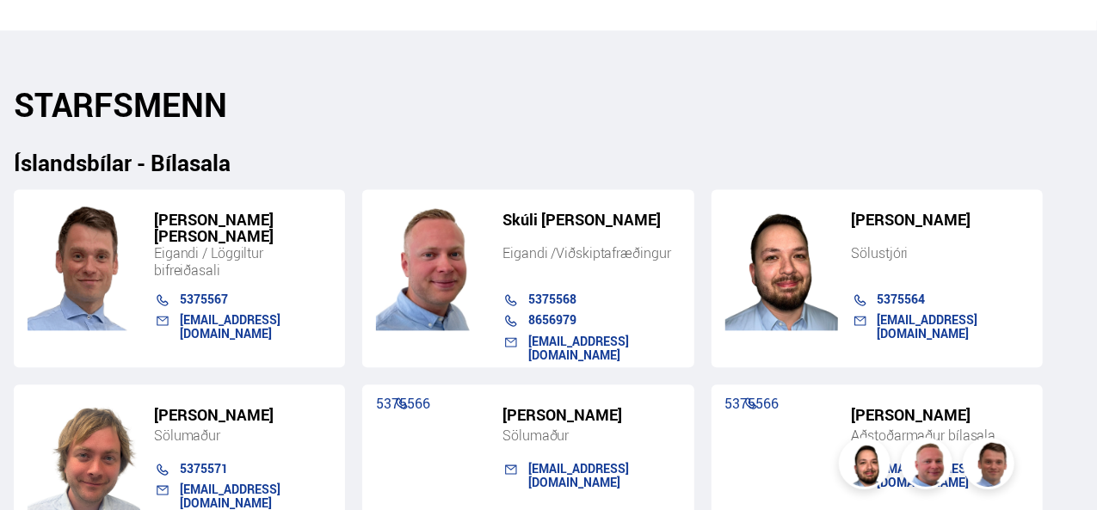 The height and width of the screenshot is (510, 1097). I want to click on a: 5375564, so click(902, 299).